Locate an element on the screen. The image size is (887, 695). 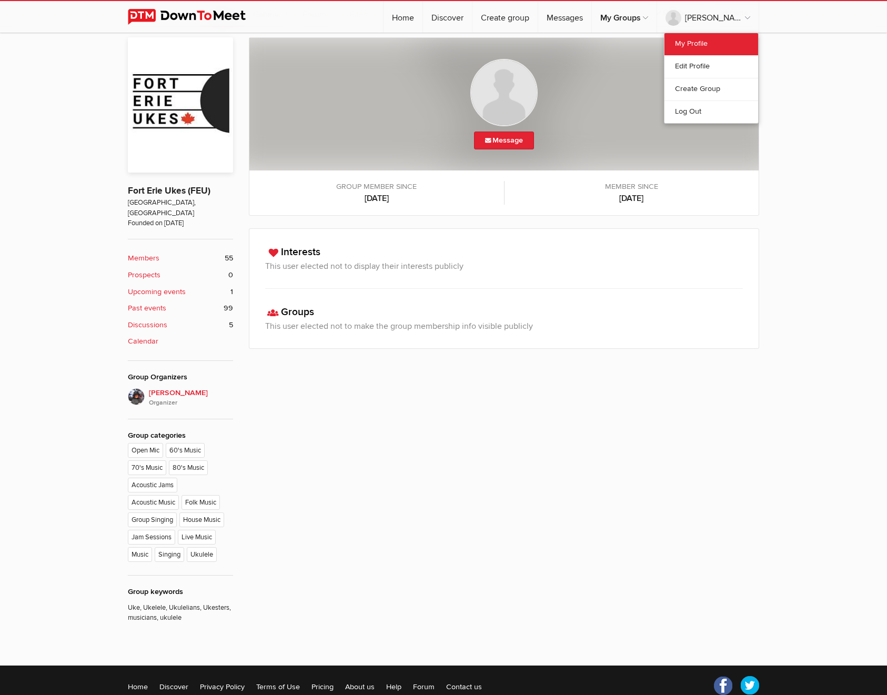
h3: This user elected not to make the group membership info visible publicly is located at coordinates (504, 326).